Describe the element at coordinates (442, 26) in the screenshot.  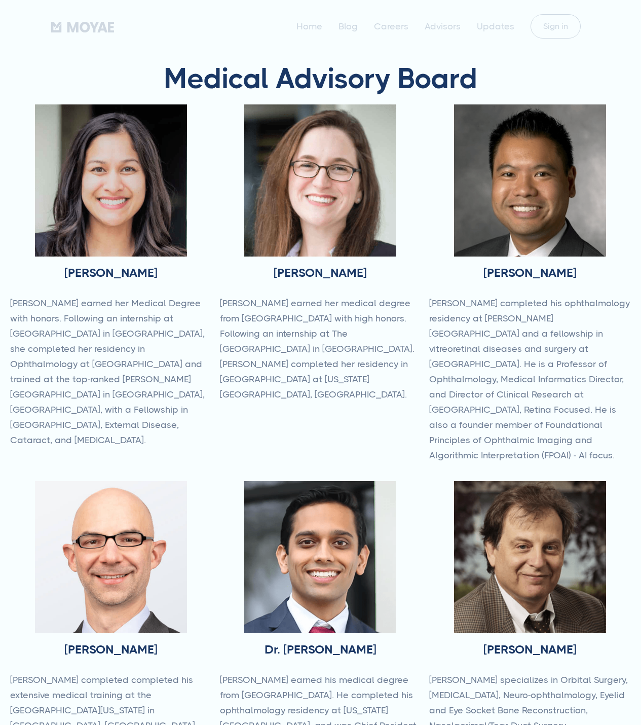
I see `a: Advisors` at that location.